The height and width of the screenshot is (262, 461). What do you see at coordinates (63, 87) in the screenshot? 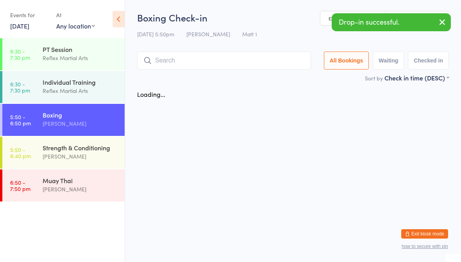
I see `a: 6:30 -7:30 pmIndividual TrainingReflex Martial Arts` at bounding box center [63, 87].